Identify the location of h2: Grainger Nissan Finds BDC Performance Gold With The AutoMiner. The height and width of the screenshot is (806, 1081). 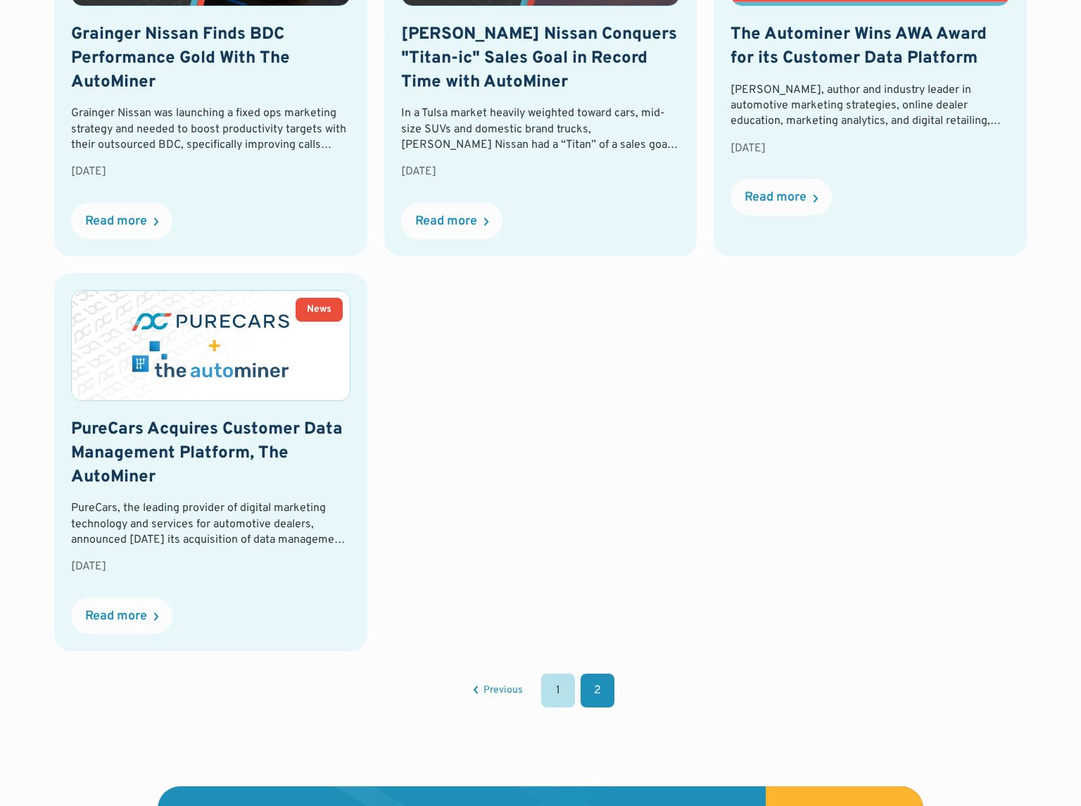
(210, 58).